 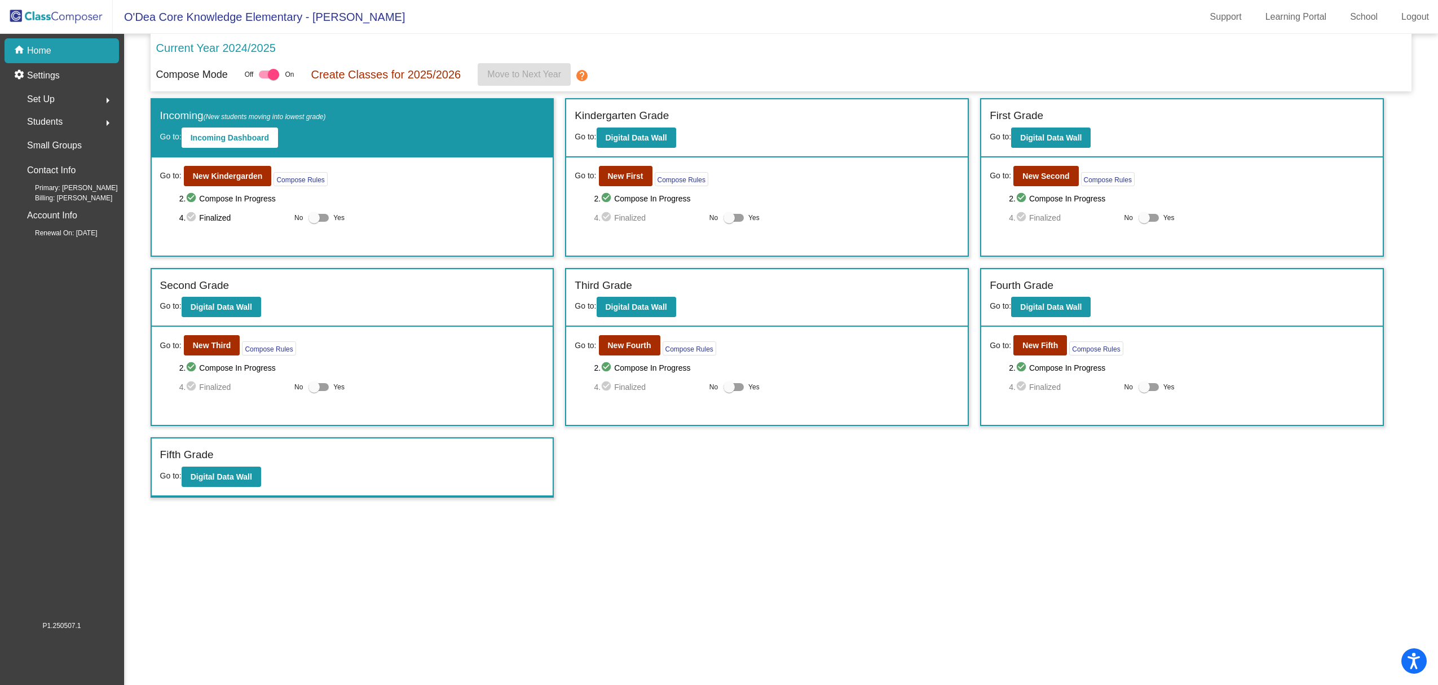 What do you see at coordinates (243, 116) in the screenshot?
I see `label: Incoming` at bounding box center [243, 116].